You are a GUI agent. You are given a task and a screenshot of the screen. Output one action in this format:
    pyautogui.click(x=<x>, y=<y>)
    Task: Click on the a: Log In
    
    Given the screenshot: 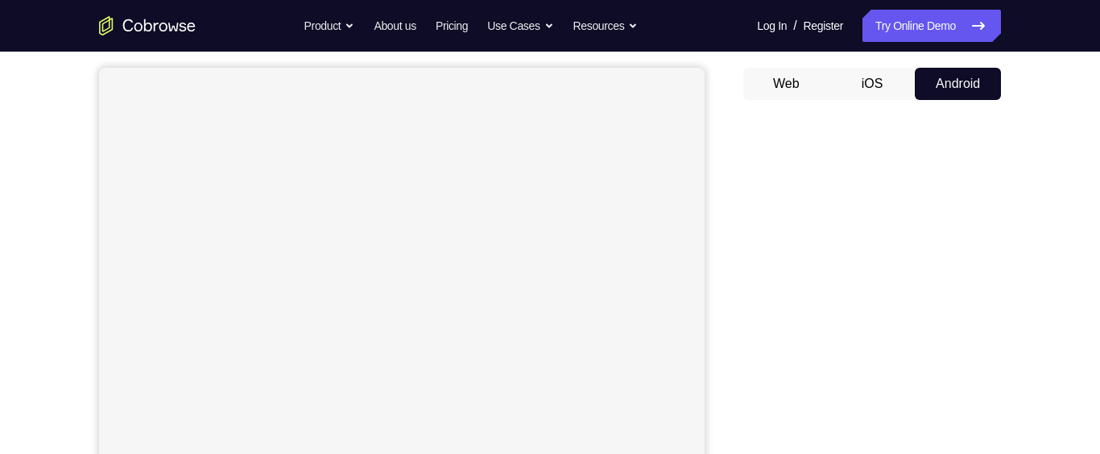 What is the action you would take?
    pyautogui.click(x=772, y=26)
    